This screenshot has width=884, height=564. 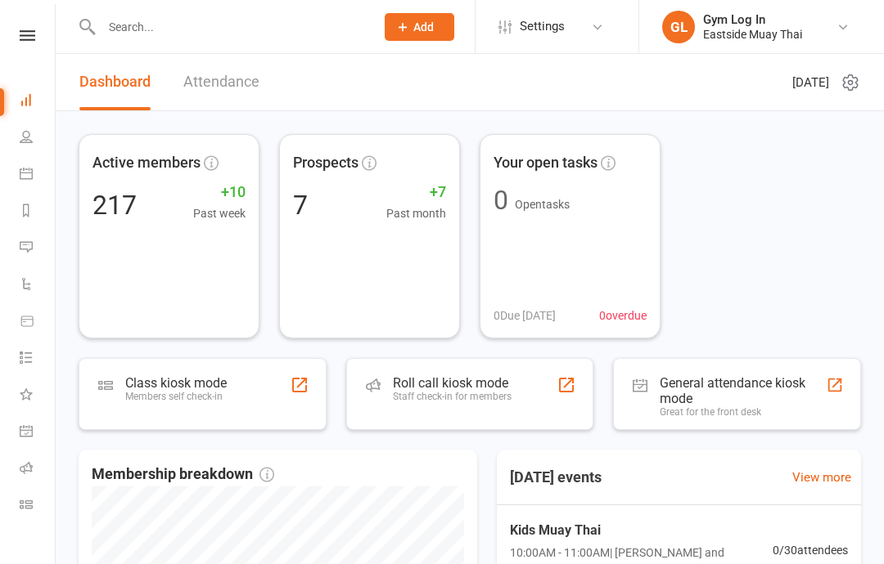 What do you see at coordinates (623, 316) in the screenshot?
I see `span: 0 overdue` at bounding box center [623, 316].